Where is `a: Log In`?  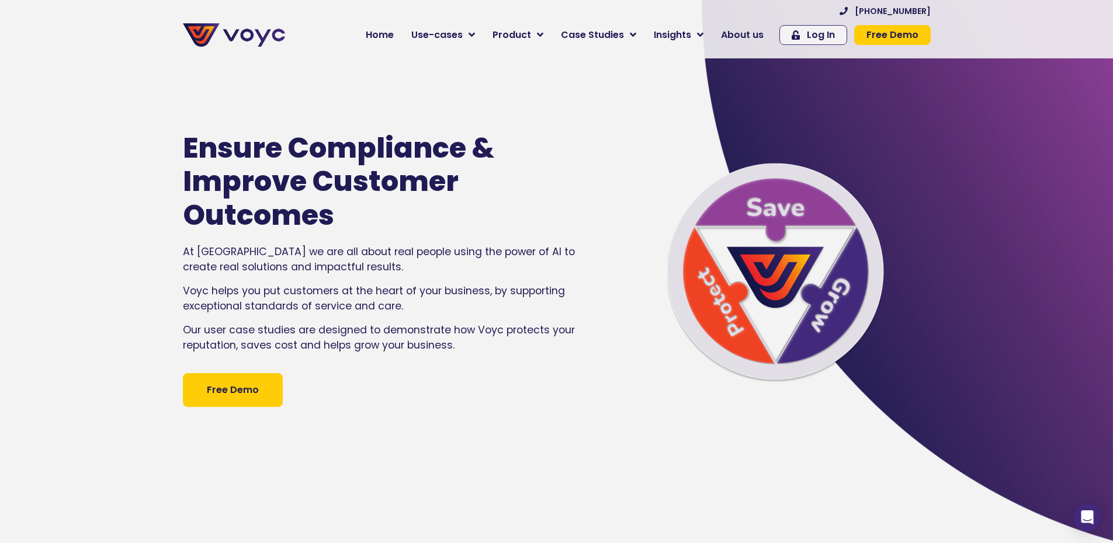
a: Log In is located at coordinates (813, 35).